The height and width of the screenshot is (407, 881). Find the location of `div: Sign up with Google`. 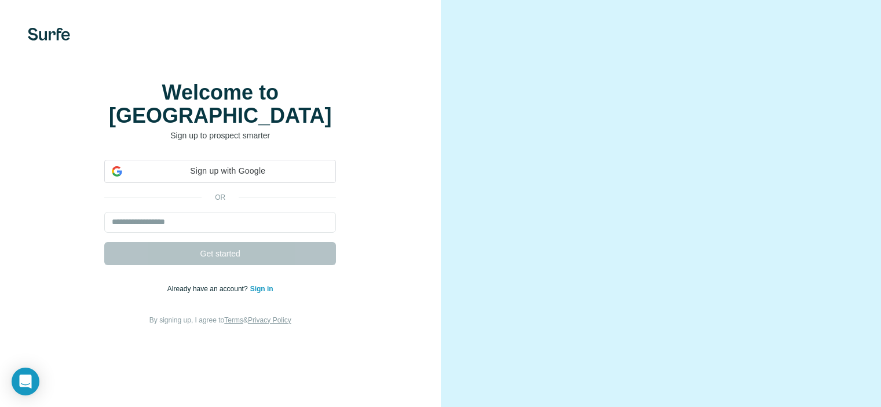

div: Sign up with Google is located at coordinates (220, 171).